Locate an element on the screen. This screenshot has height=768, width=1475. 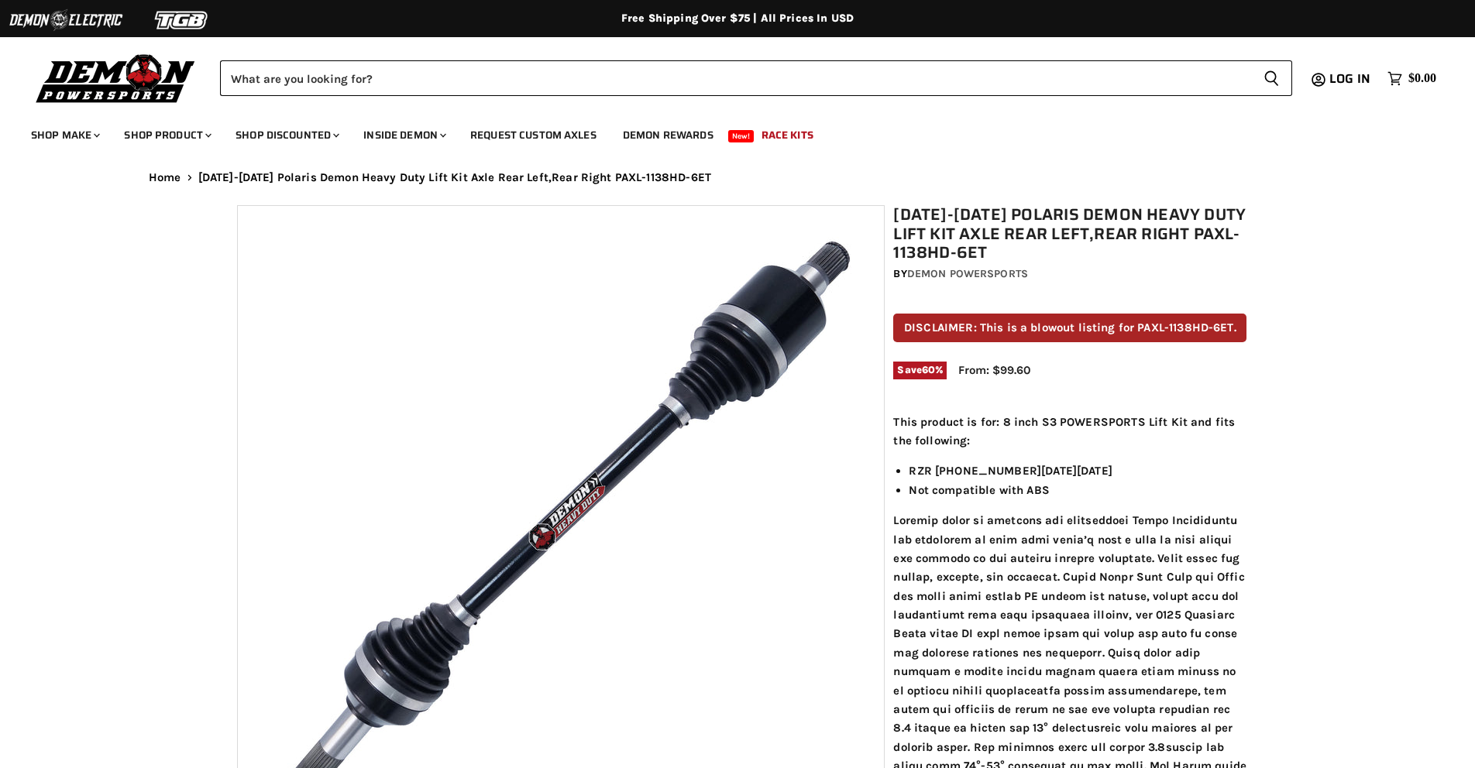
span: Log in is located at coordinates (1349, 78).